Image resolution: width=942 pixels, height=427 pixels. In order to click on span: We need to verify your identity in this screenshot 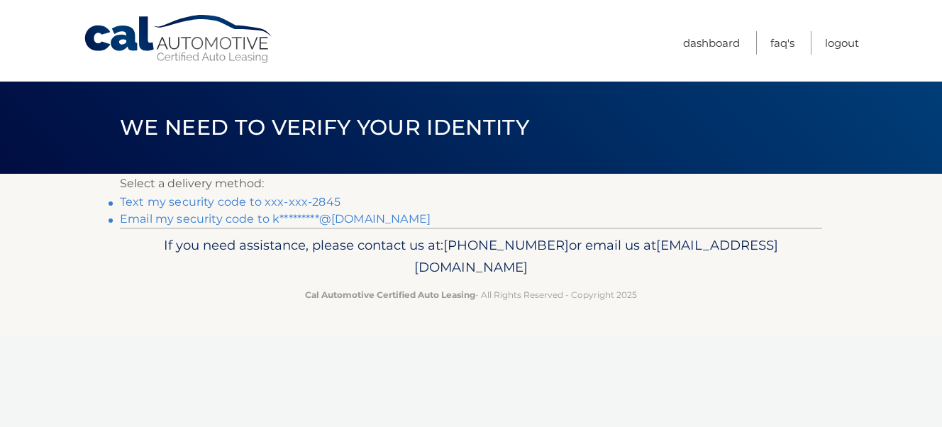, I will do `click(324, 127)`.